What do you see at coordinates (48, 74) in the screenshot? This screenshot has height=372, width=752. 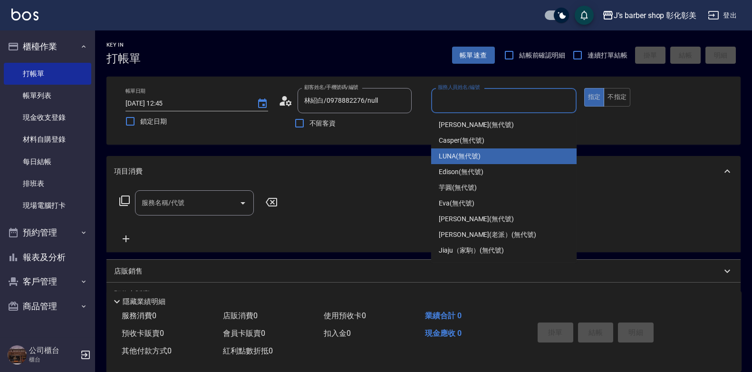 I see `a: 打帳單` at bounding box center [48, 74].